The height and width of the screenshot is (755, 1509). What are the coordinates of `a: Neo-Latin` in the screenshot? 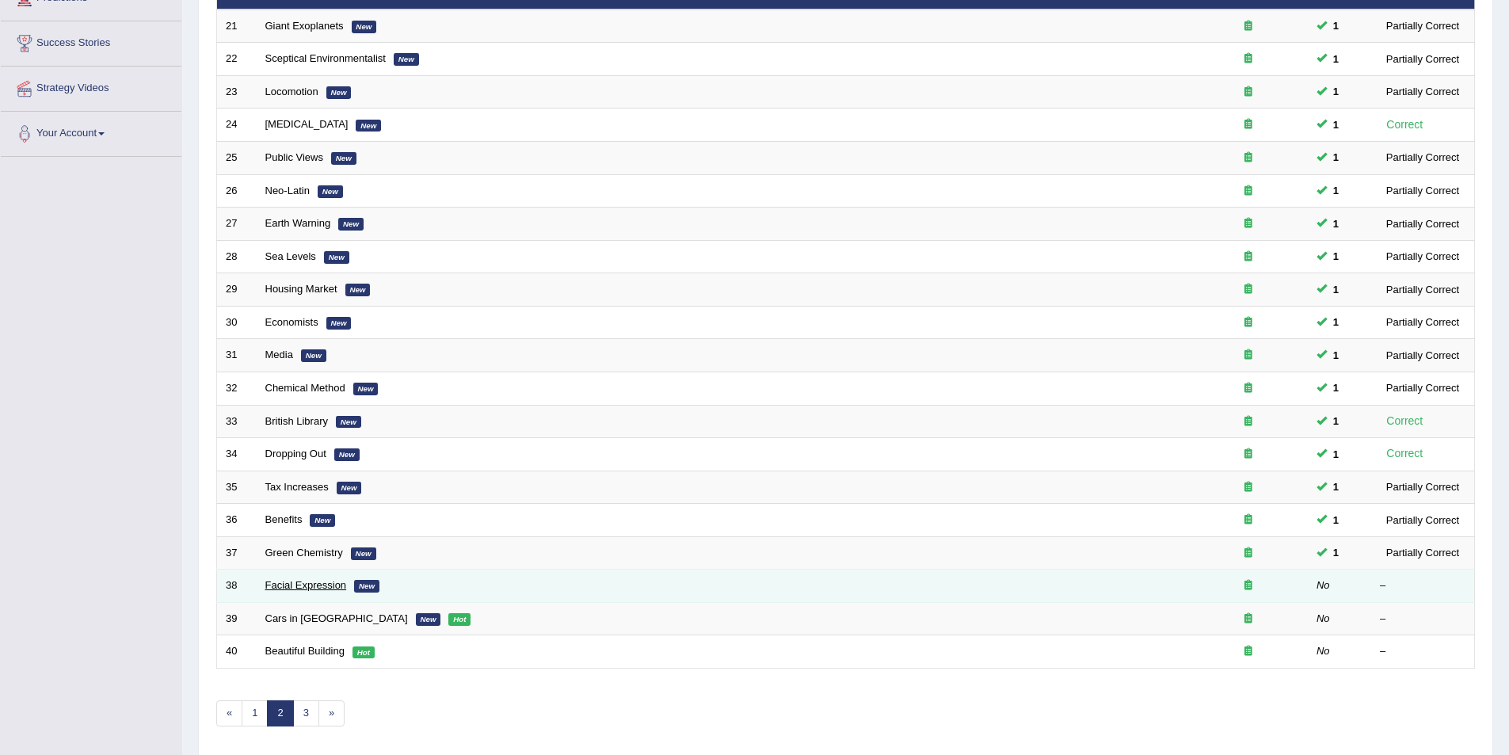 It's located at (287, 190).